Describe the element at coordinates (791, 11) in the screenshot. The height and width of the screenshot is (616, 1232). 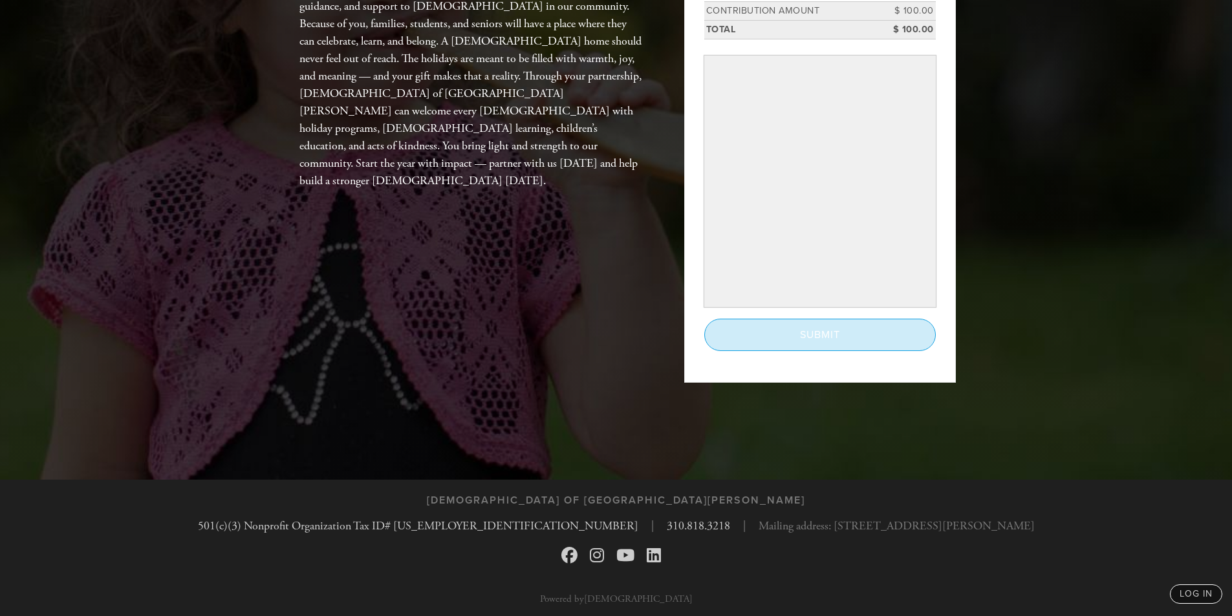
I see `td: Contribution Amount` at that location.